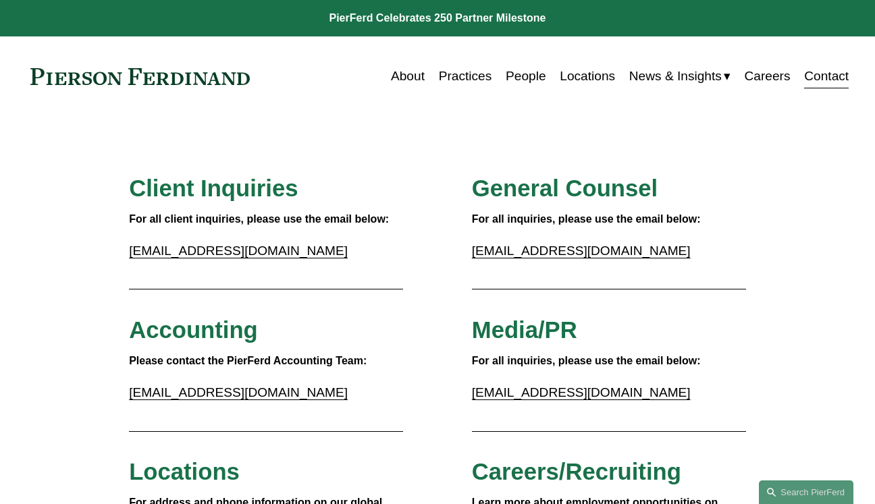 The height and width of the screenshot is (504, 875). I want to click on span: News & Insights, so click(675, 76).